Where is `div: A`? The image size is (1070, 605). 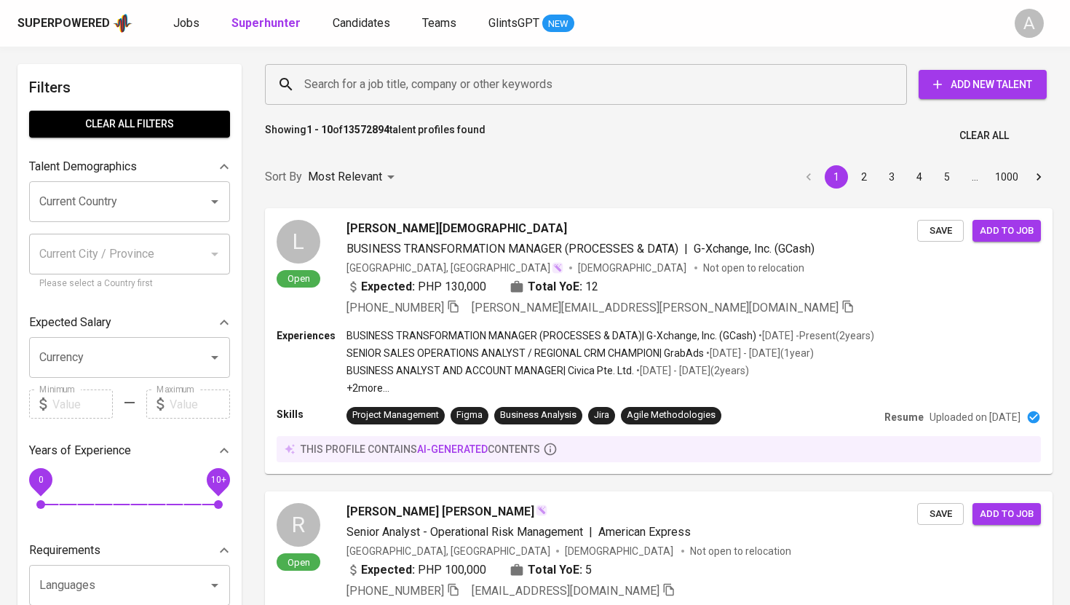 div: A is located at coordinates (1030, 23).